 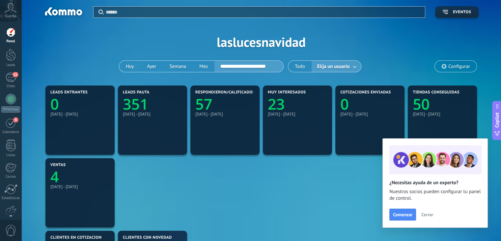 I want to click on text: 23, so click(x=276, y=104).